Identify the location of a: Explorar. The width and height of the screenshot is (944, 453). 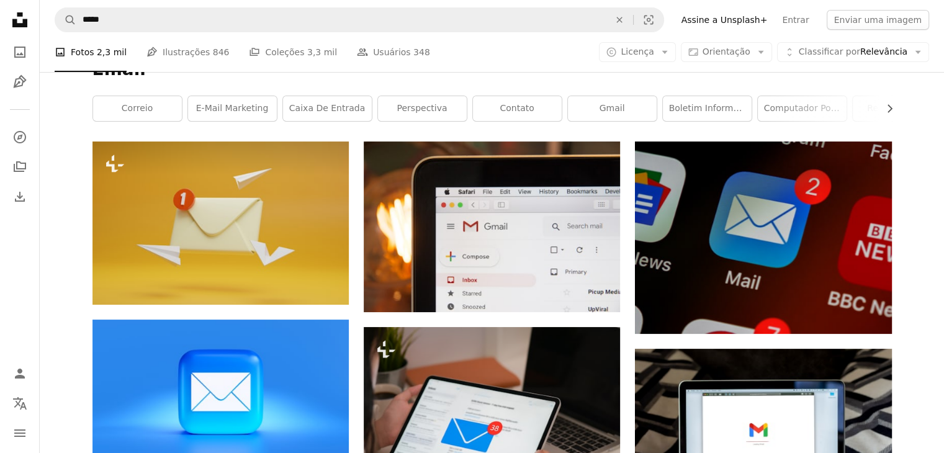
(20, 137).